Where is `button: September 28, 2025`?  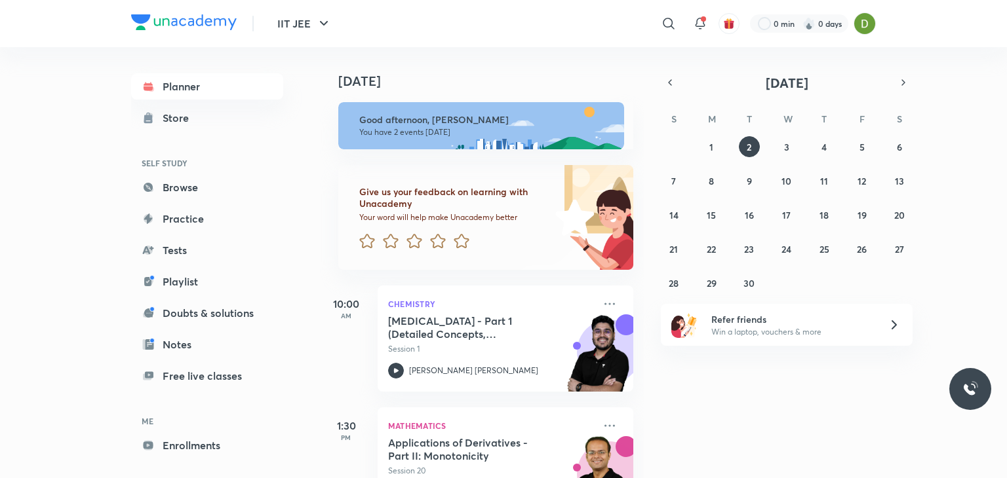
button: September 28, 2025 is located at coordinates (674, 283).